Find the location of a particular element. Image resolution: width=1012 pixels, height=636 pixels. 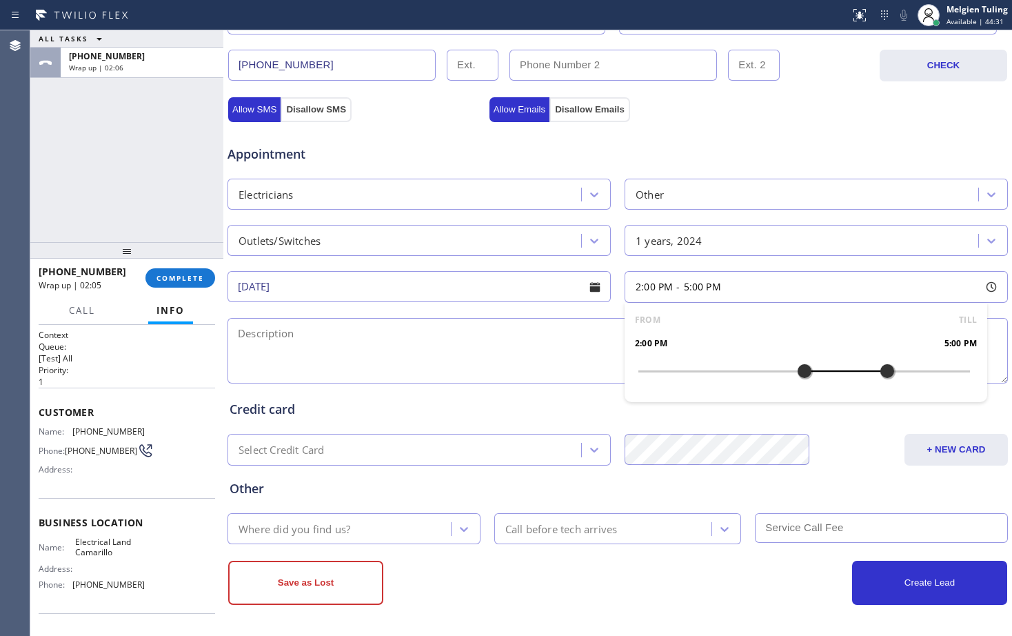

div: Select Credit Card is located at coordinates (281, 450).